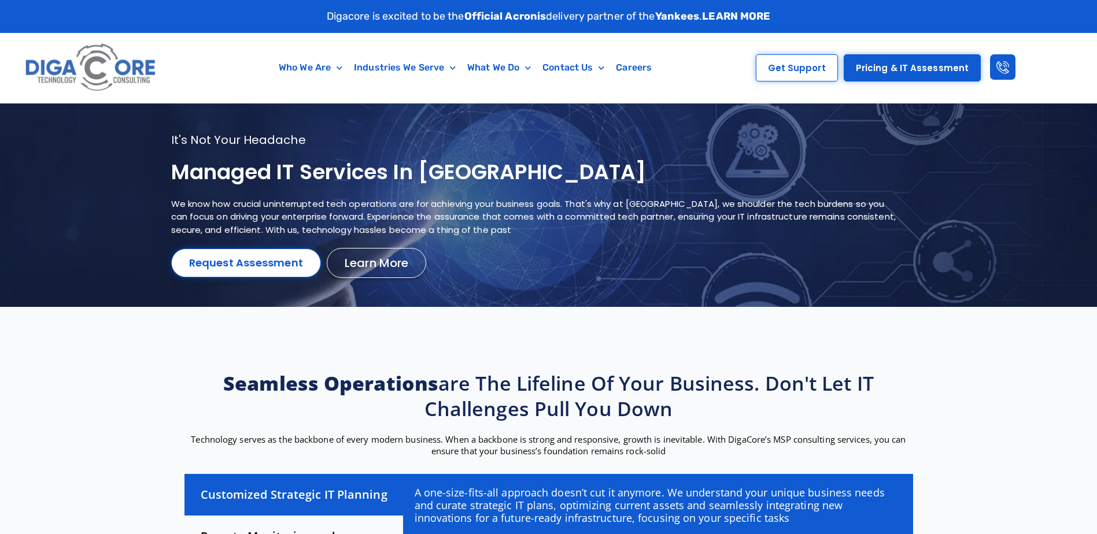 The height and width of the screenshot is (534, 1097). I want to click on span: Learn More, so click(376, 263).